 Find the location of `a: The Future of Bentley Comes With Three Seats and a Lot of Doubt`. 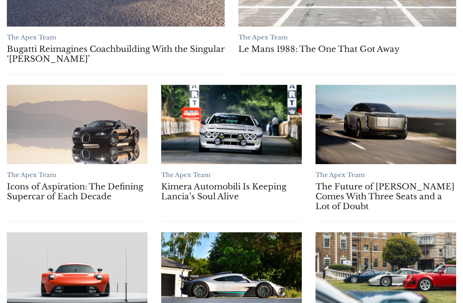

a: The Future of Bentley Comes With Three Seats and a Lot of Doubt is located at coordinates (386, 124).